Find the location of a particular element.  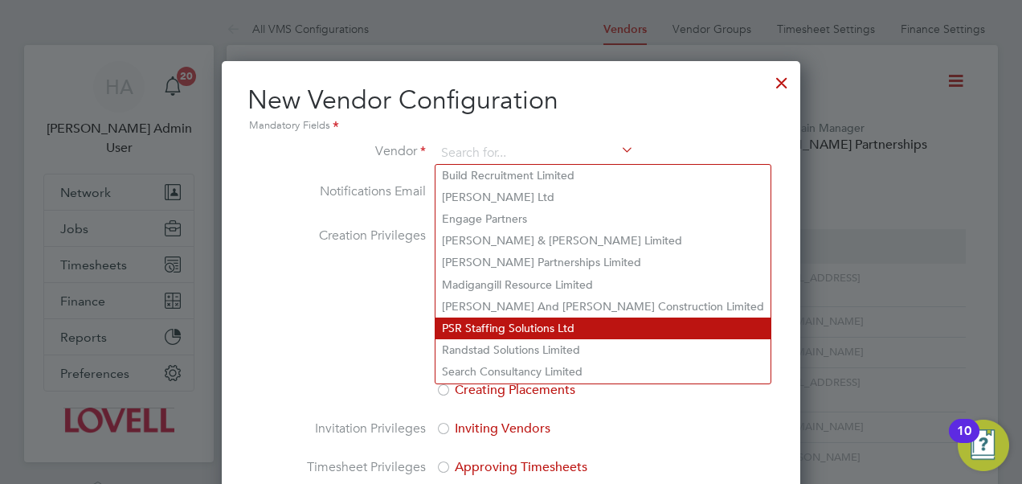

label: Inviting Vendors is located at coordinates (570, 428).